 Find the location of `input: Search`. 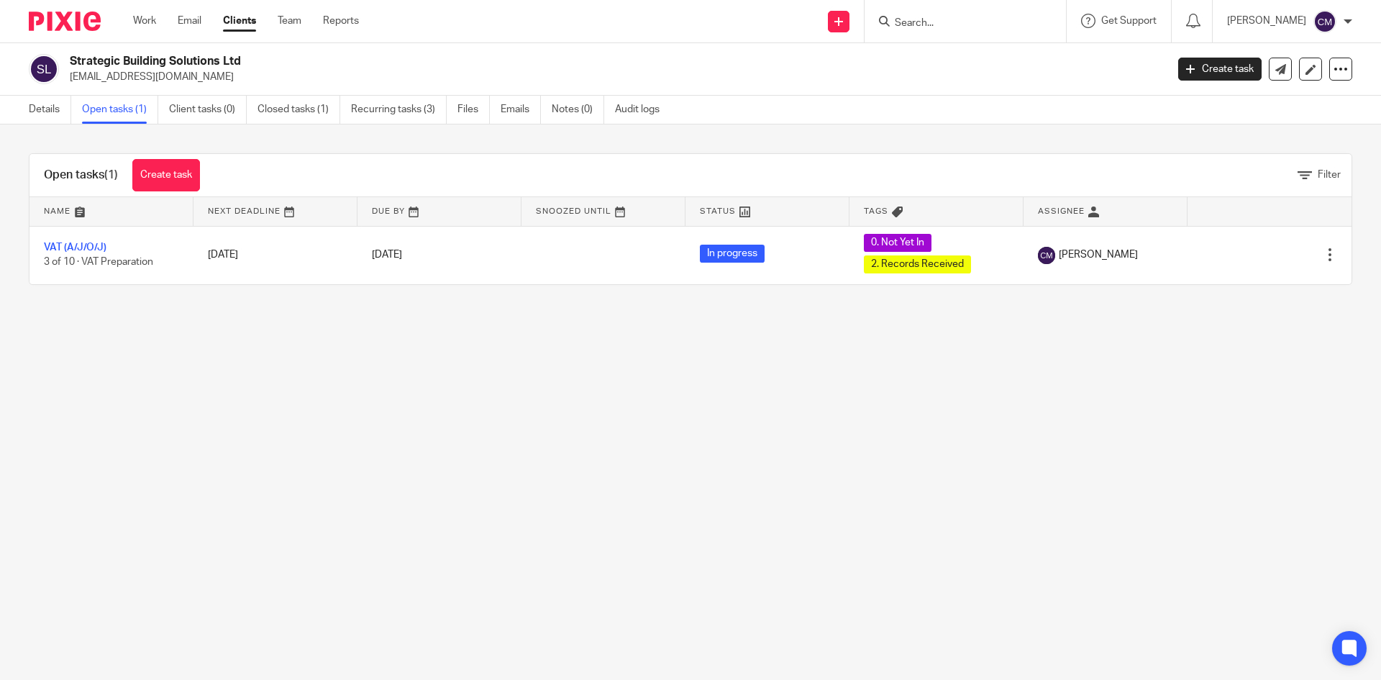

input: Search is located at coordinates (958, 24).